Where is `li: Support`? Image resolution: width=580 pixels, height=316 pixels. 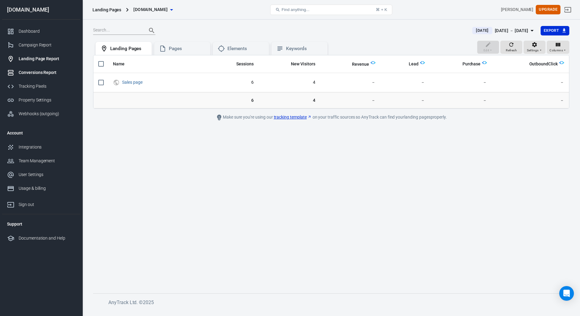 li: Support is located at coordinates (41, 224).